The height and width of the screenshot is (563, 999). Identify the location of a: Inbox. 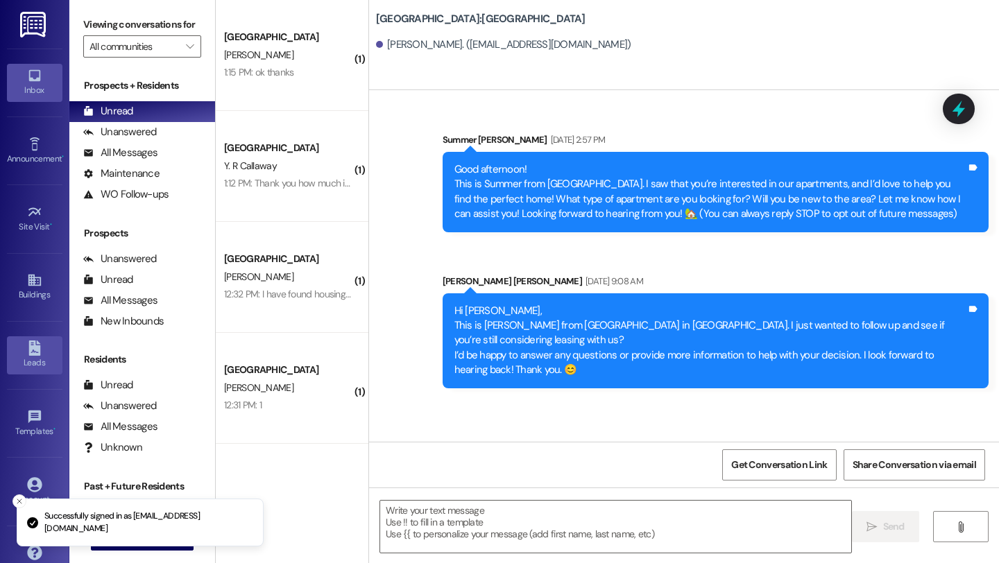
(35, 83).